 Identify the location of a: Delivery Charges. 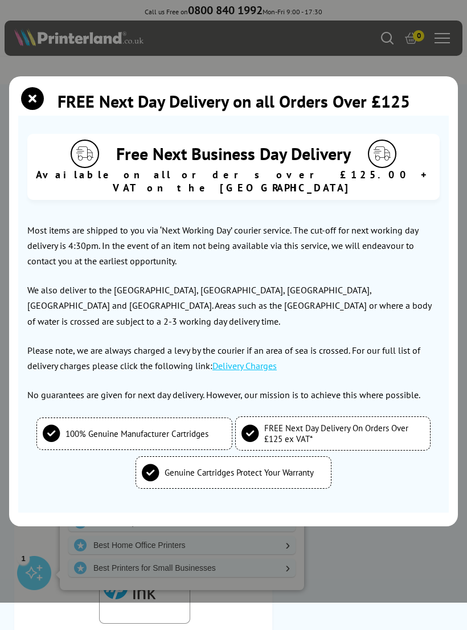
(244, 366).